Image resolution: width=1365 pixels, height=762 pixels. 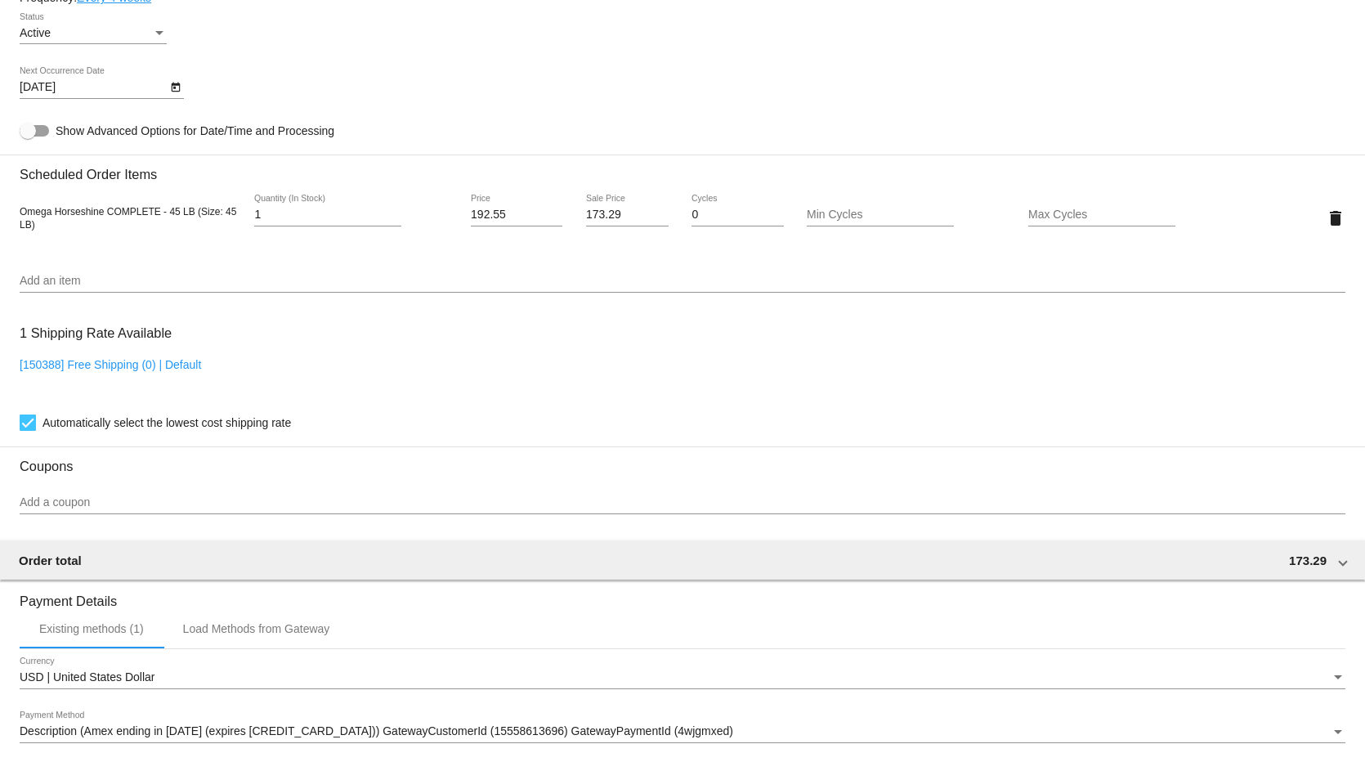 What do you see at coordinates (737, 215) in the screenshot?
I see `input: Cycles` at bounding box center [737, 215].